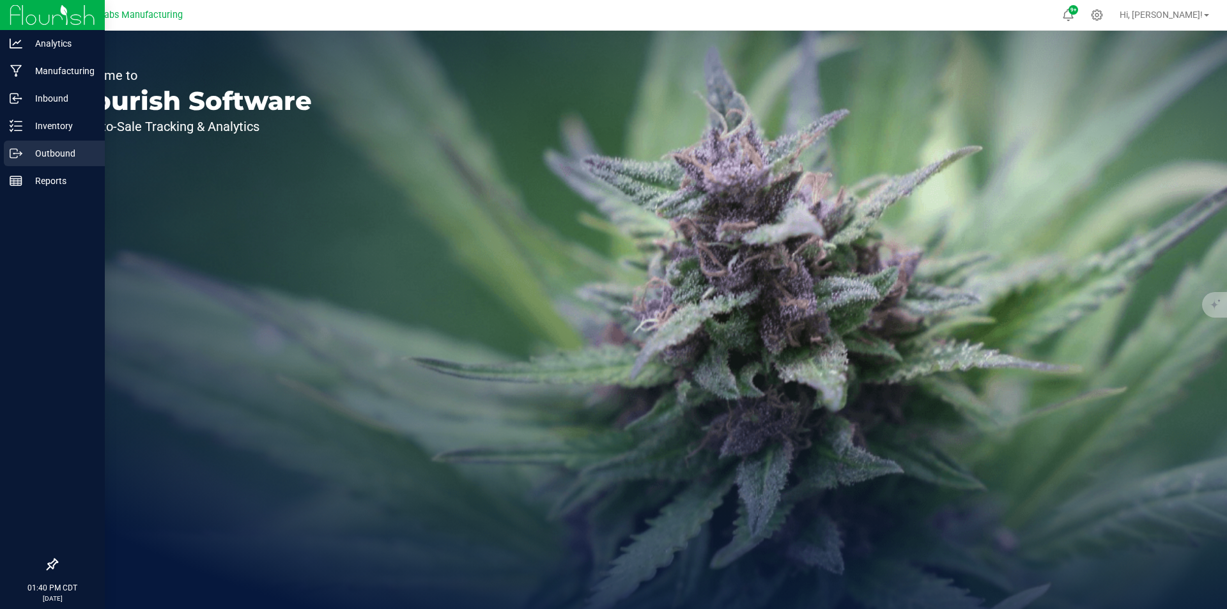 Image resolution: width=1227 pixels, height=609 pixels. What do you see at coordinates (16, 71) in the screenshot?
I see `inline-svg: Manufacturing` at bounding box center [16, 71].